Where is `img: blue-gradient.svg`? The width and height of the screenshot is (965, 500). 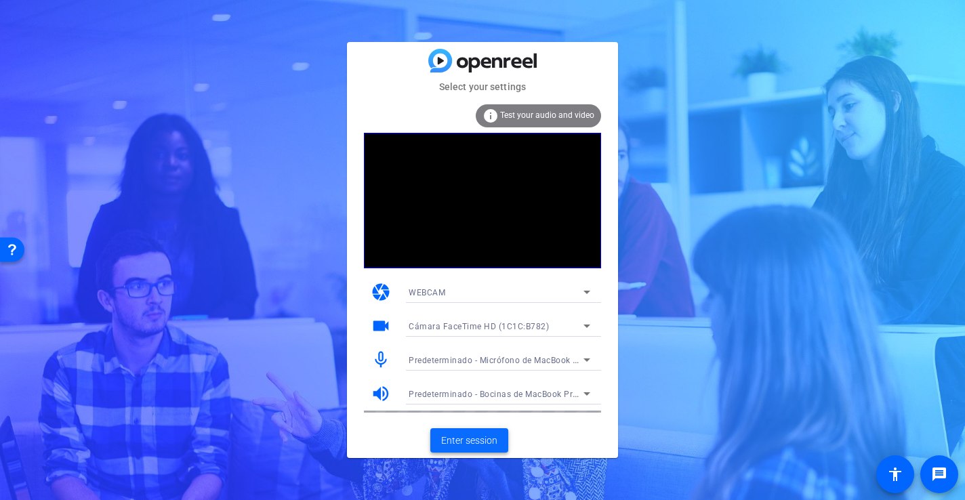 img: blue-gradient.svg is located at coordinates (482, 60).